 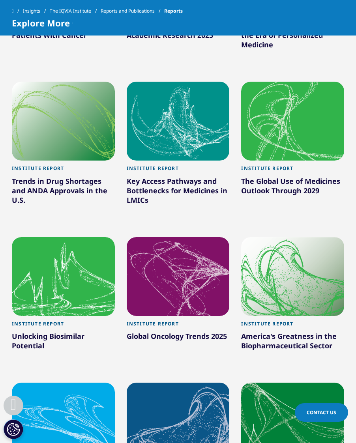 I want to click on div: America's Greatness in the Biopharmaceutical Sector, so click(x=292, y=342).